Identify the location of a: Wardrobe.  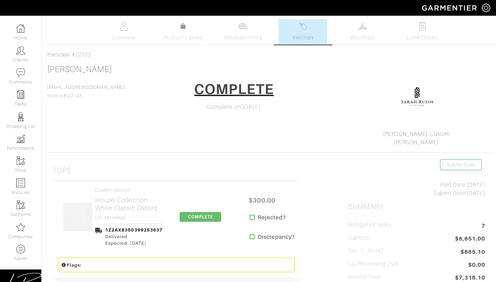
(363, 32).